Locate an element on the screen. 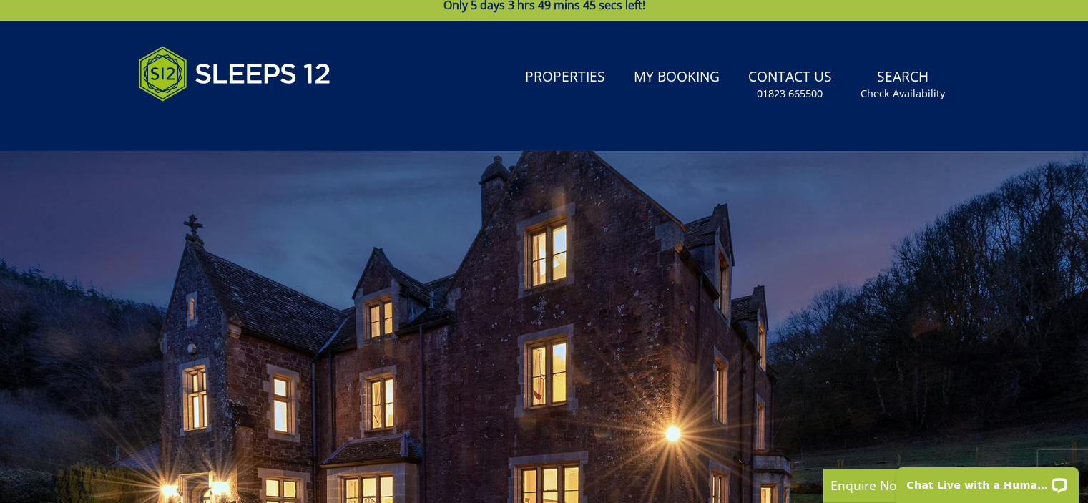 This screenshot has width=1088, height=503. a: Properties is located at coordinates (565, 77).